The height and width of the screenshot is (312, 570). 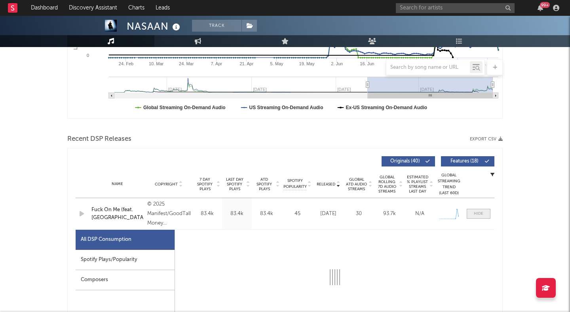 What do you see at coordinates (417, 184) in the screenshot?
I see `span: Estimated % Playlist Streams Last Day` at bounding box center [417, 184].